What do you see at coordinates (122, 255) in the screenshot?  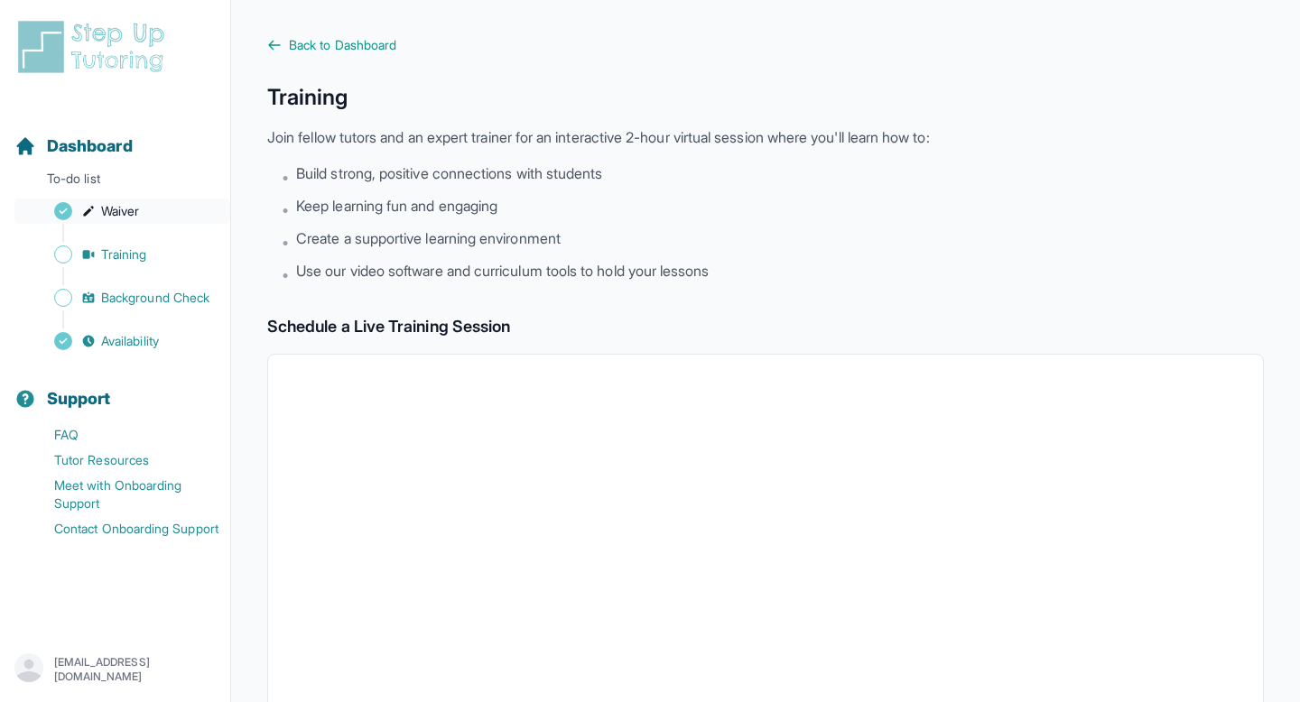 I see `a: Training` at bounding box center [122, 255].